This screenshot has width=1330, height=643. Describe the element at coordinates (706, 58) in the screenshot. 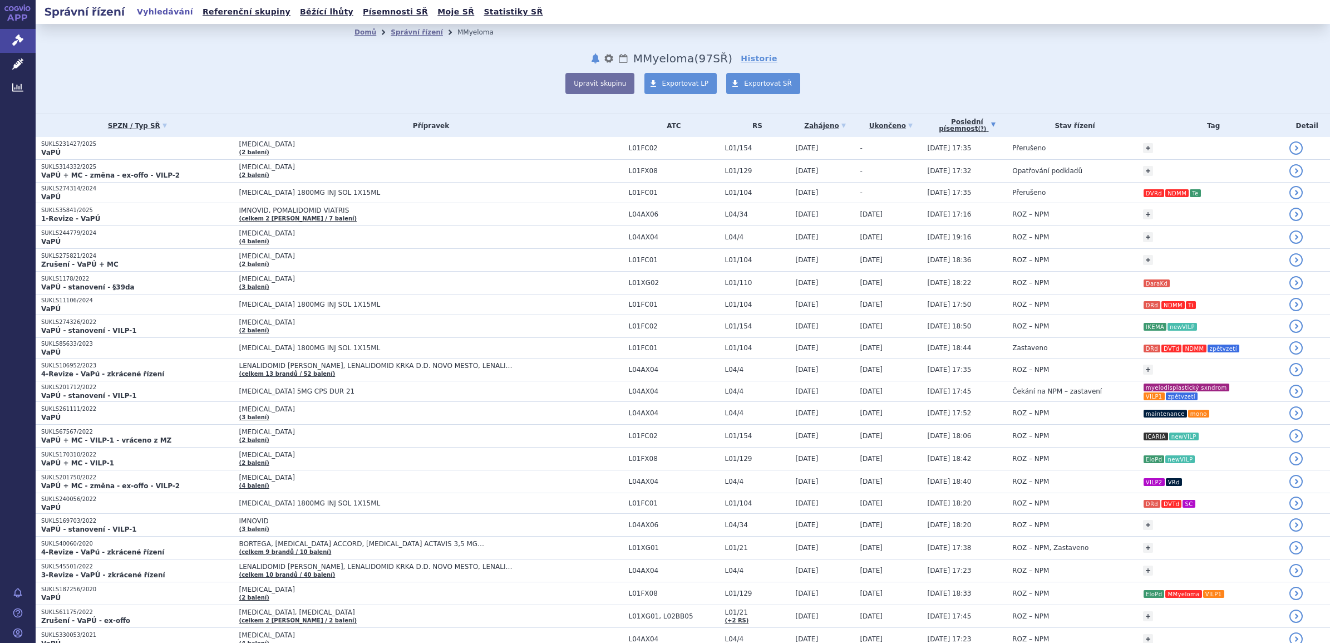

I see `span: 97` at that location.